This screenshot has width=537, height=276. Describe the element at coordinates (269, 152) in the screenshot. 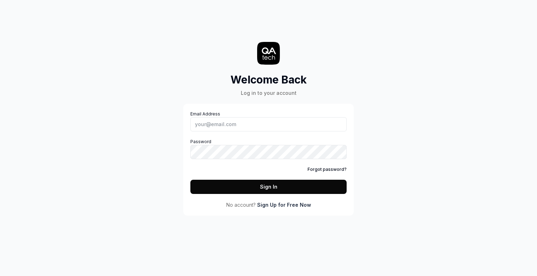

I see `input: Password` at that location.